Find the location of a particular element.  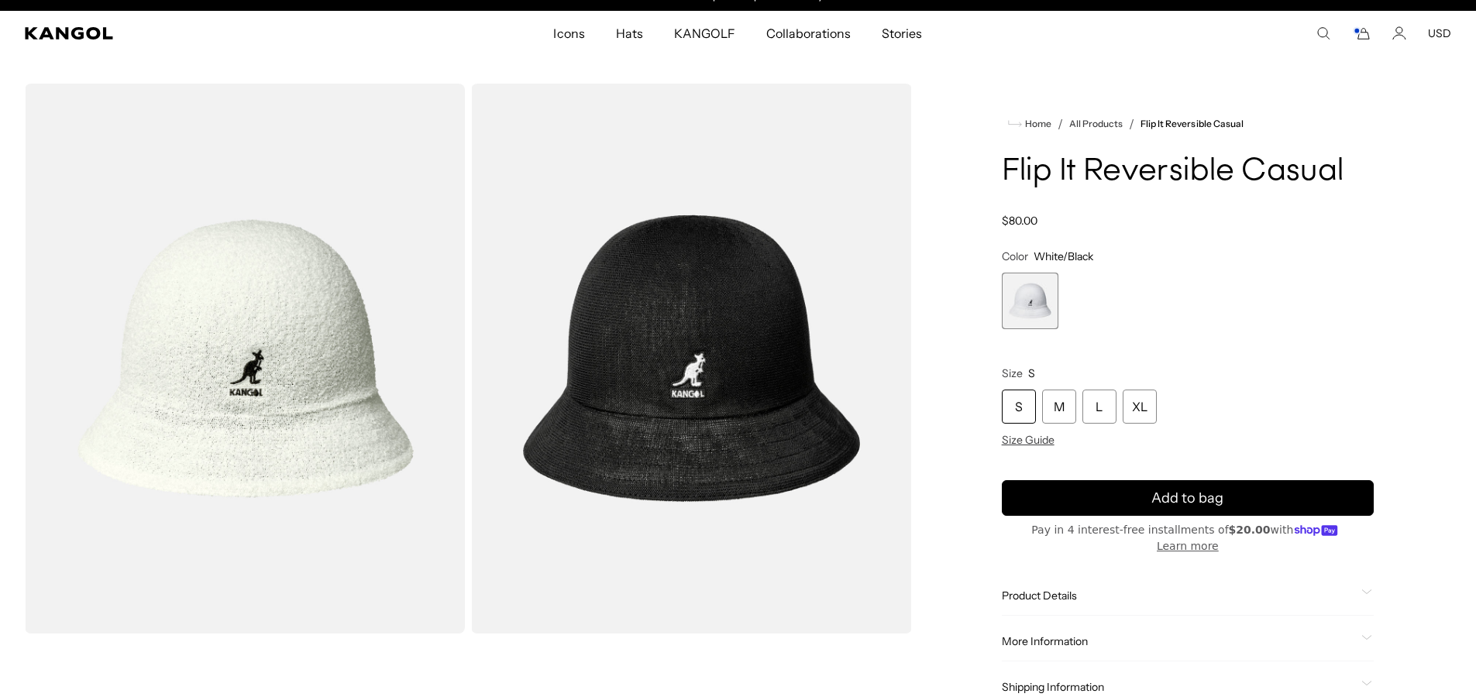

span: Size is located at coordinates (1012, 373).